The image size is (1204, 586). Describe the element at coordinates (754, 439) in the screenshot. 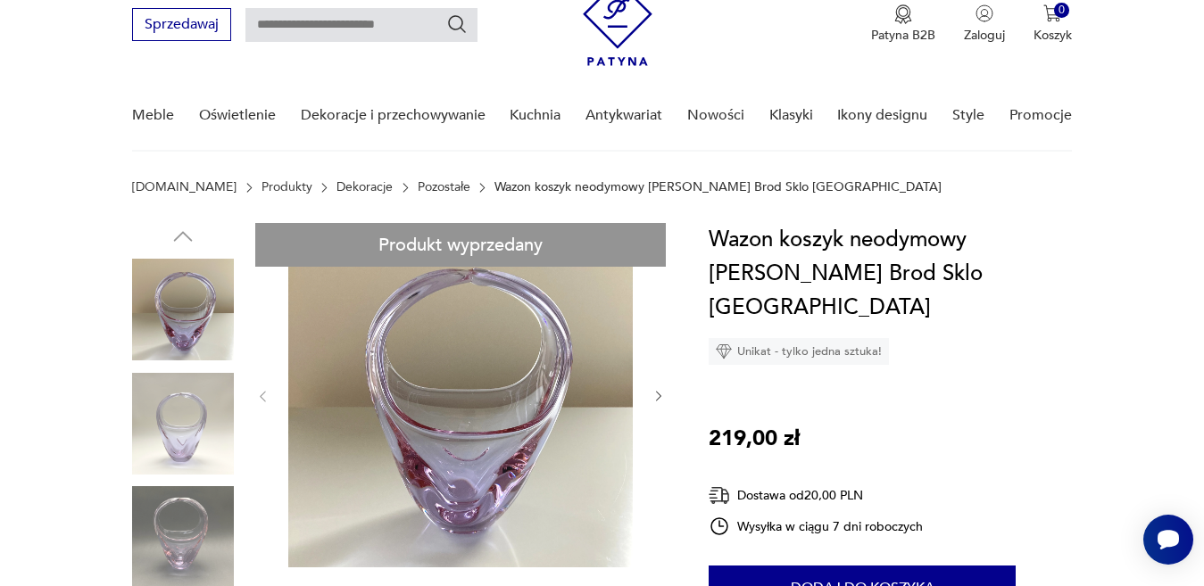

I see `p: 219,00 zł` at that location.